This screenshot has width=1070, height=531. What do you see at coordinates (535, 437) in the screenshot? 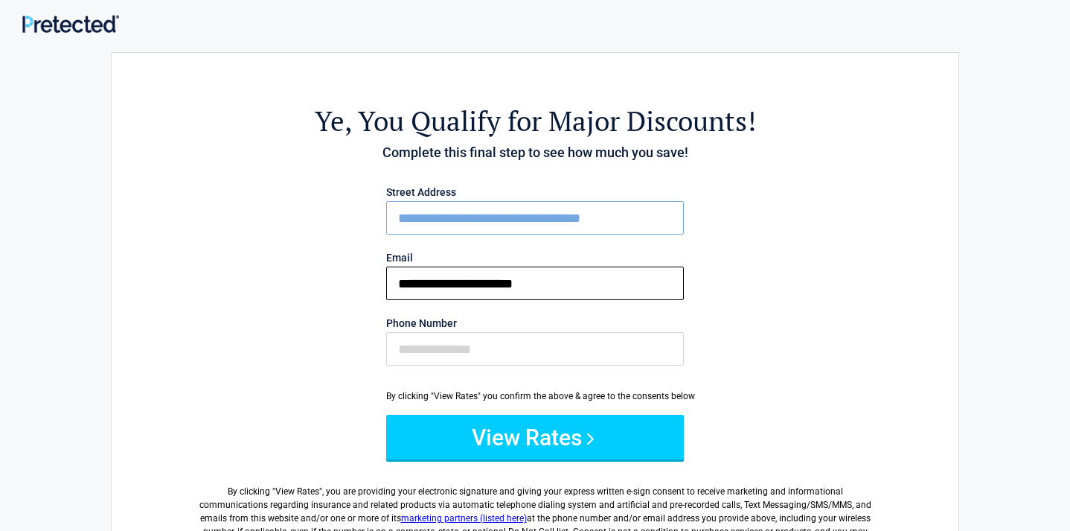
I see `button: View Rates` at bounding box center [535, 437].